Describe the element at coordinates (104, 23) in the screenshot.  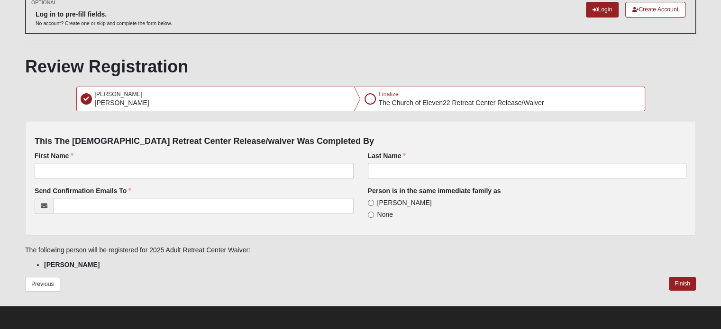
I see `p: No account? Create one or skip and complete the form below.` at that location.